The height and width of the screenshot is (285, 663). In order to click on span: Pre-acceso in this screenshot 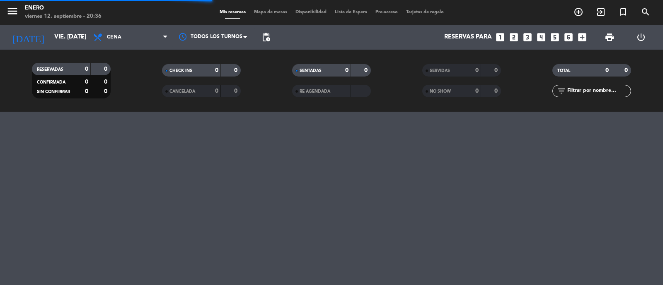, I will do `click(386, 12)`.